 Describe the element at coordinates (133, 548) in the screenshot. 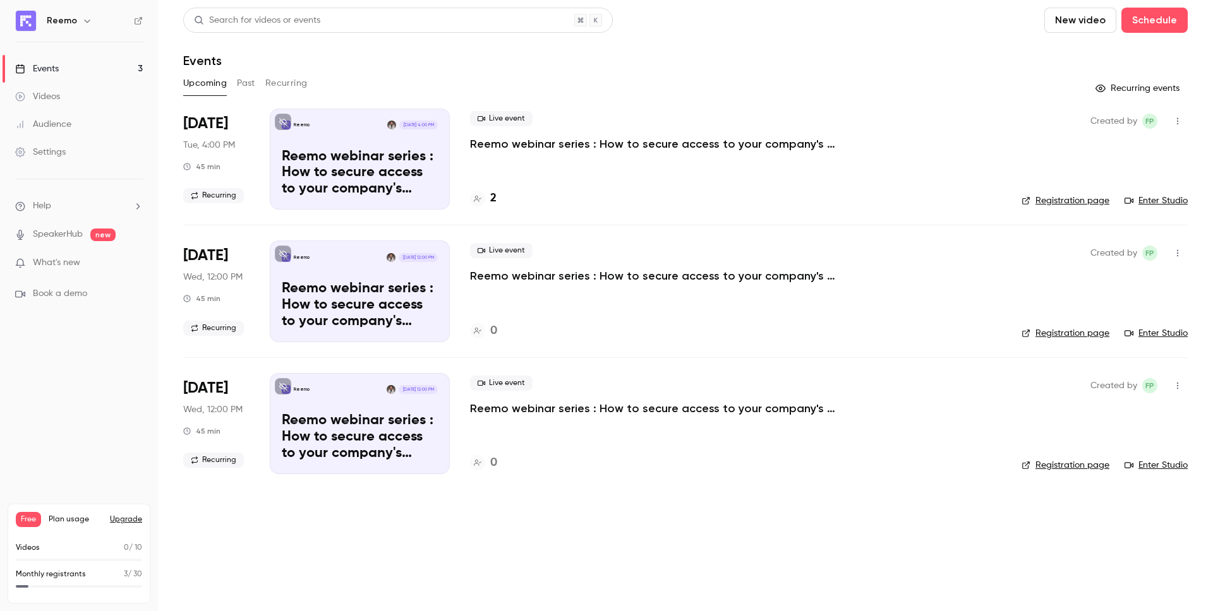

I see `p: / 10` at that location.